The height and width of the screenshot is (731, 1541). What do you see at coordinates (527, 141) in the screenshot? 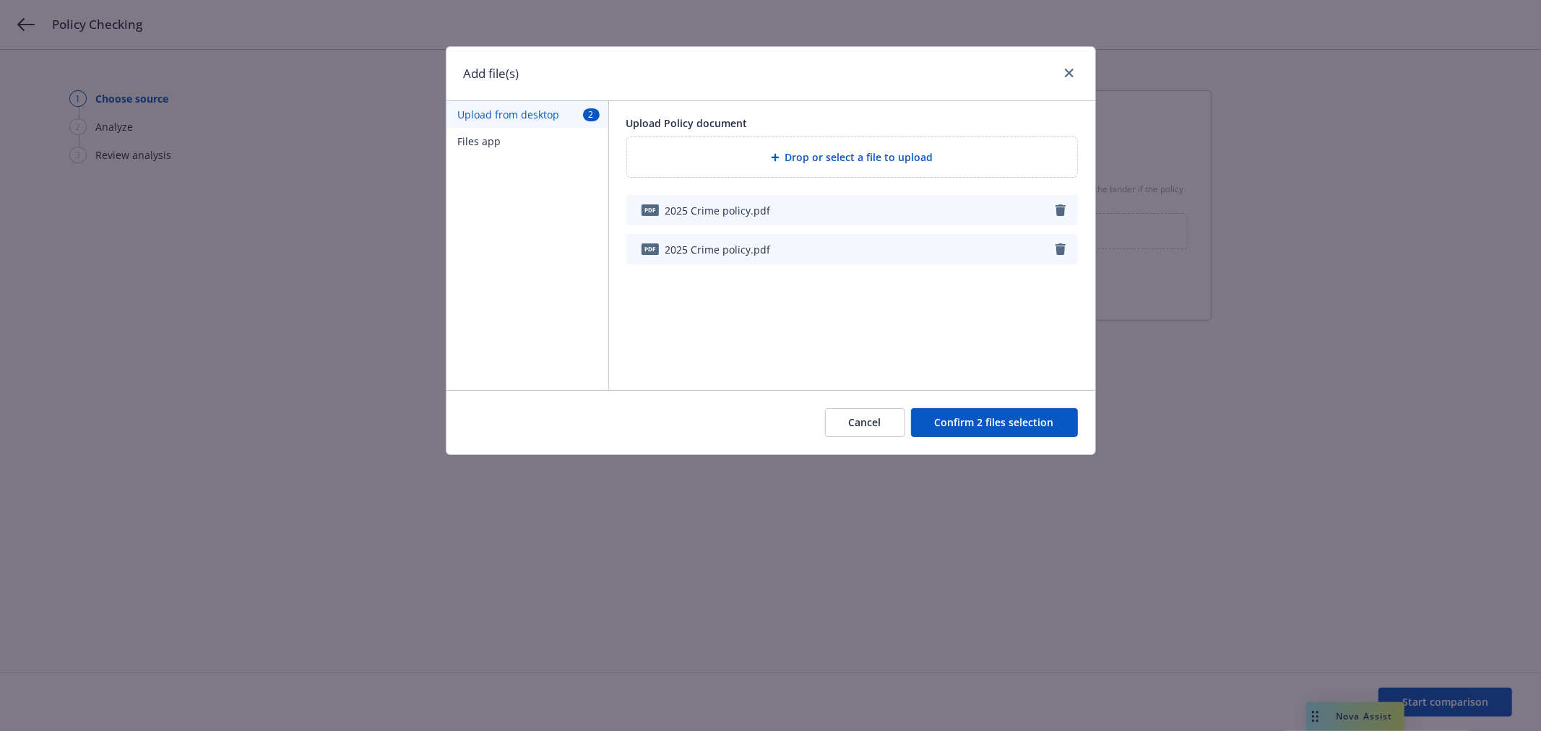
I see `button: Files app` at bounding box center [527, 141].